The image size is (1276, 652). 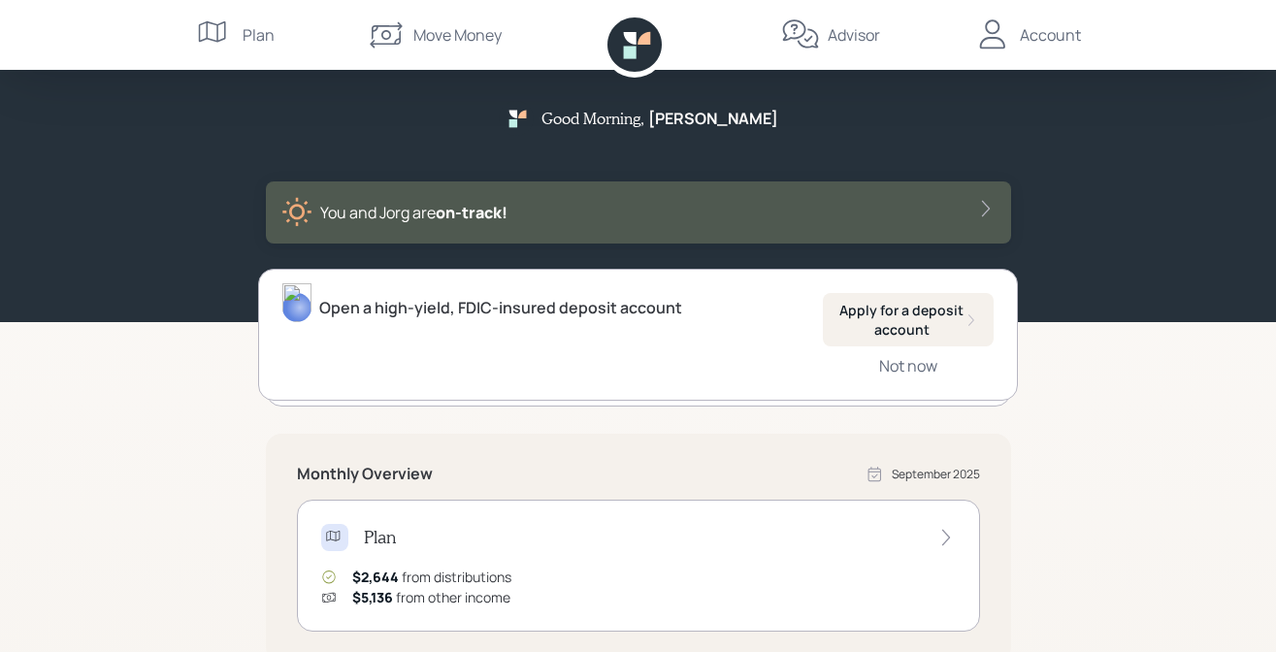 I want to click on div: Move Money, so click(x=457, y=35).